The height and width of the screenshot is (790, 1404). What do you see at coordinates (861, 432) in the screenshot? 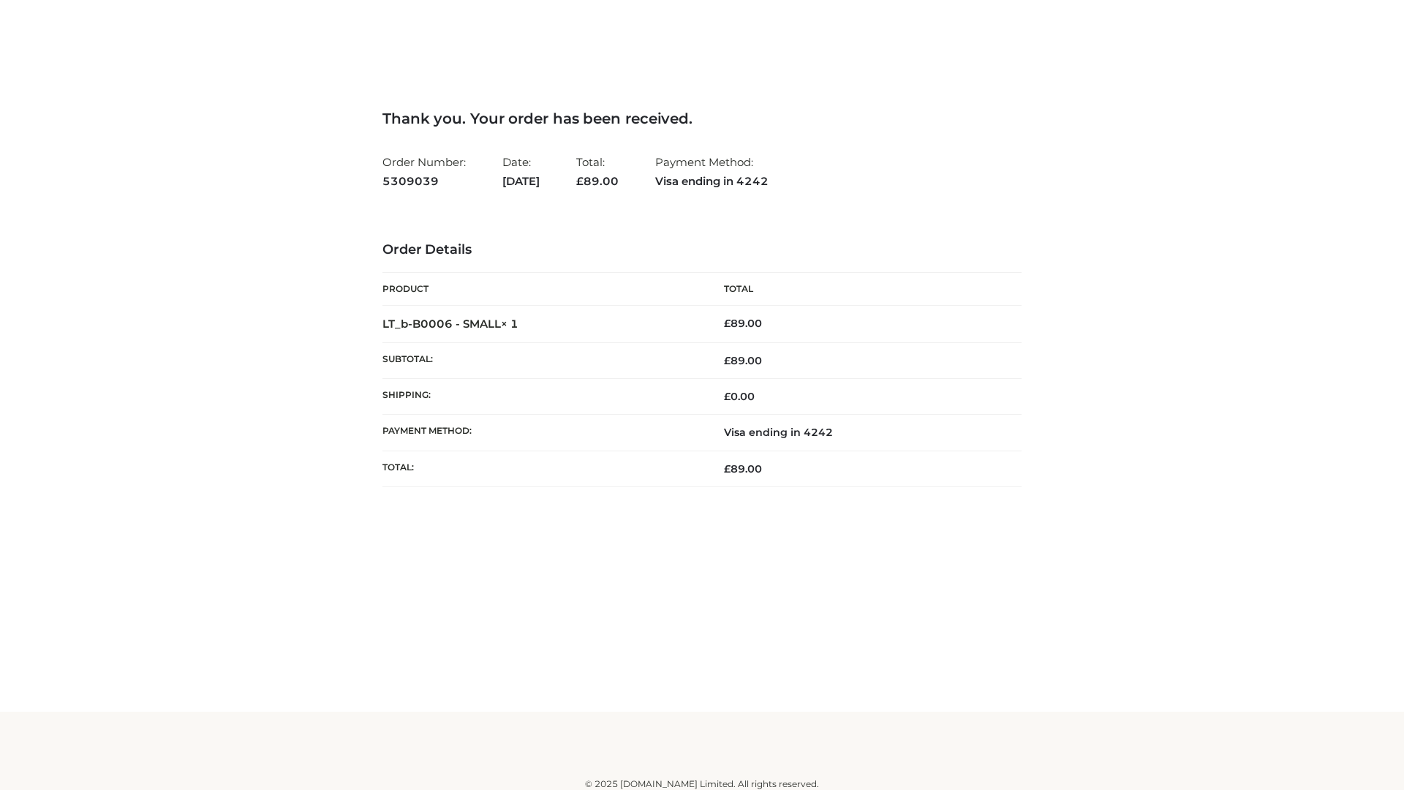
I see `td: Visa ending in 4242` at bounding box center [861, 432].